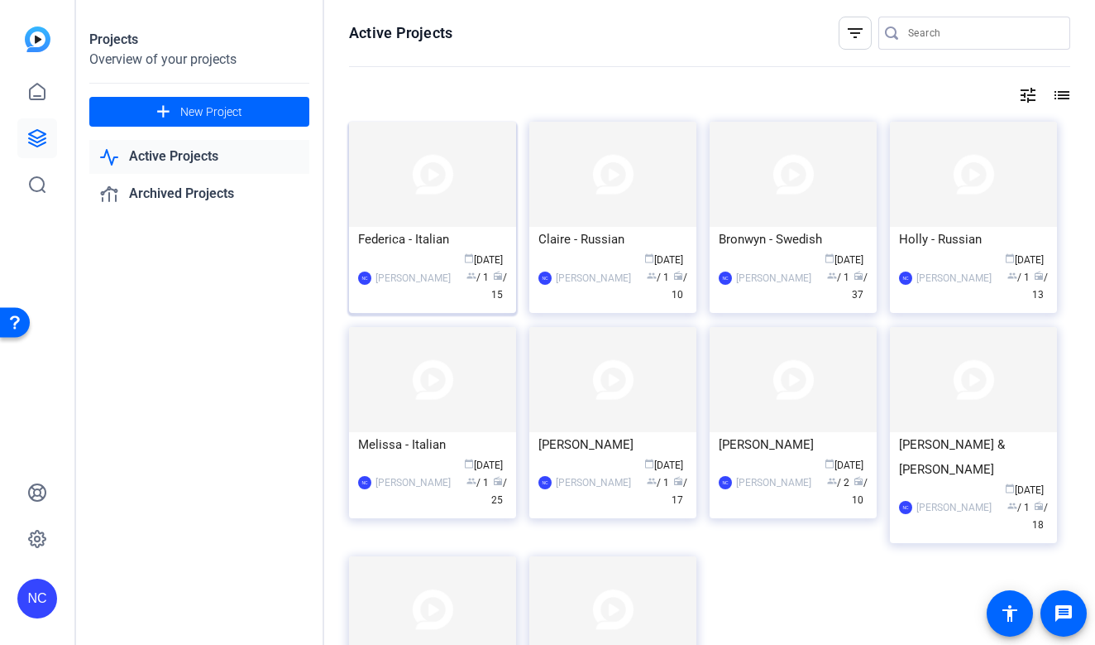 This screenshot has width=1095, height=645. Describe the element at coordinates (1028, 95) in the screenshot. I see `mat-icon: tune` at that location.